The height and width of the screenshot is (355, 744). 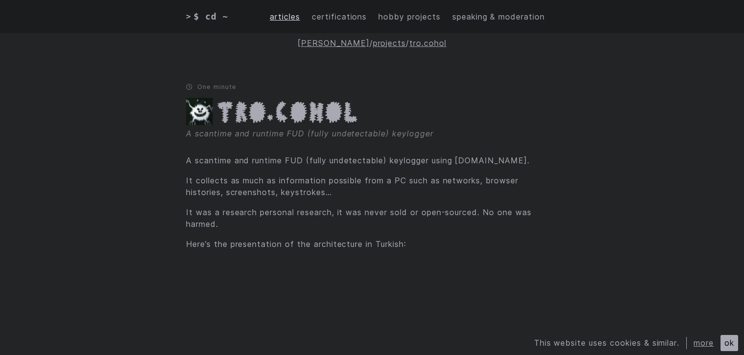 I want to click on a: hobby projects, so click(x=409, y=17).